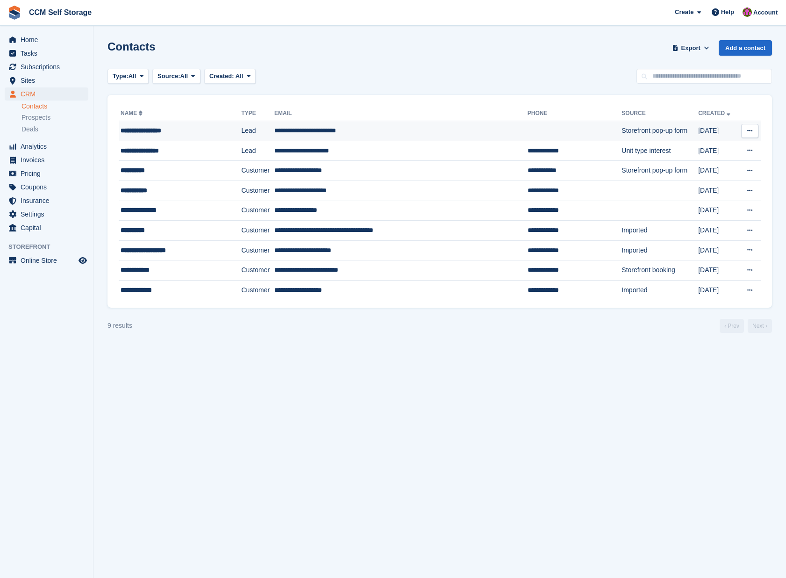 Image resolution: width=786 pixels, height=578 pixels. I want to click on span: Tasks, so click(49, 53).